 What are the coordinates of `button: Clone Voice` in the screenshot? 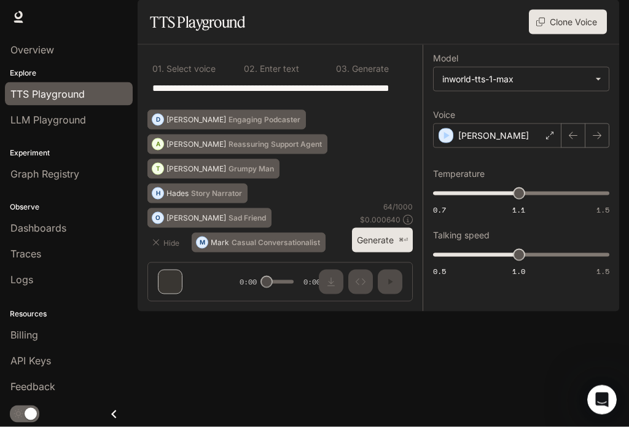 It's located at (568, 22).